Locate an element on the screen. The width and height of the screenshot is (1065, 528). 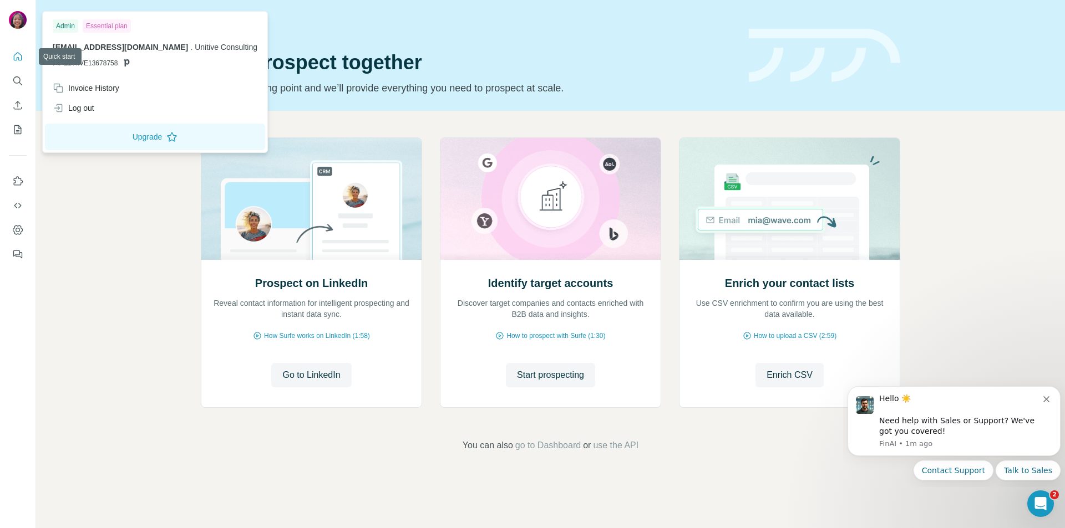
div: Quick reply options is located at coordinates (111, 94).